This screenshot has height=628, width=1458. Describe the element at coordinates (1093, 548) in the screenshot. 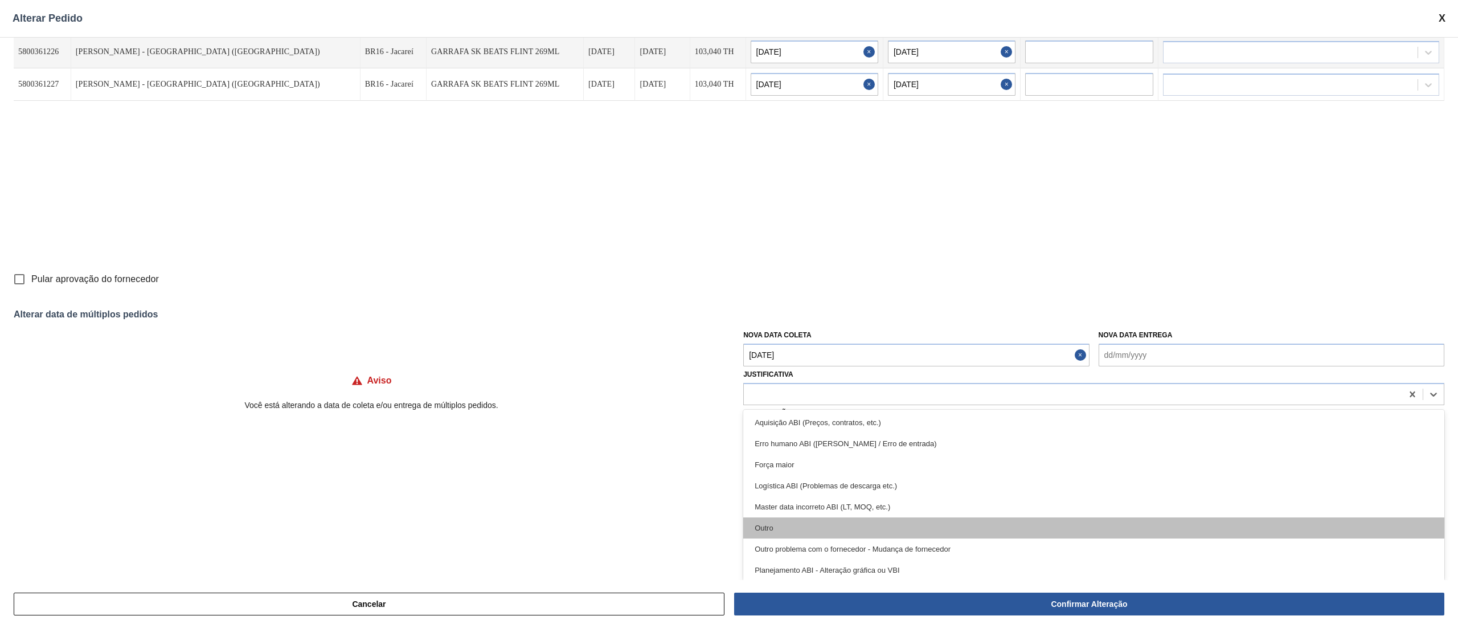

I see `div: Outro problema com o fornecedor - Mudança de fornecedor` at that location.